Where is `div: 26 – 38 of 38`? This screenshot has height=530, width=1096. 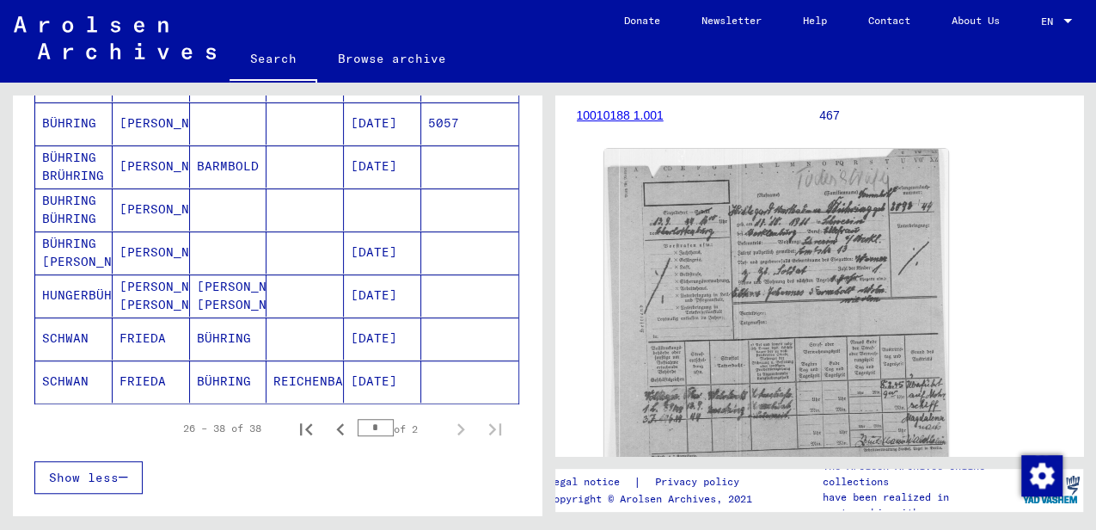 div: 26 – 38 of 38 is located at coordinates (222, 428).